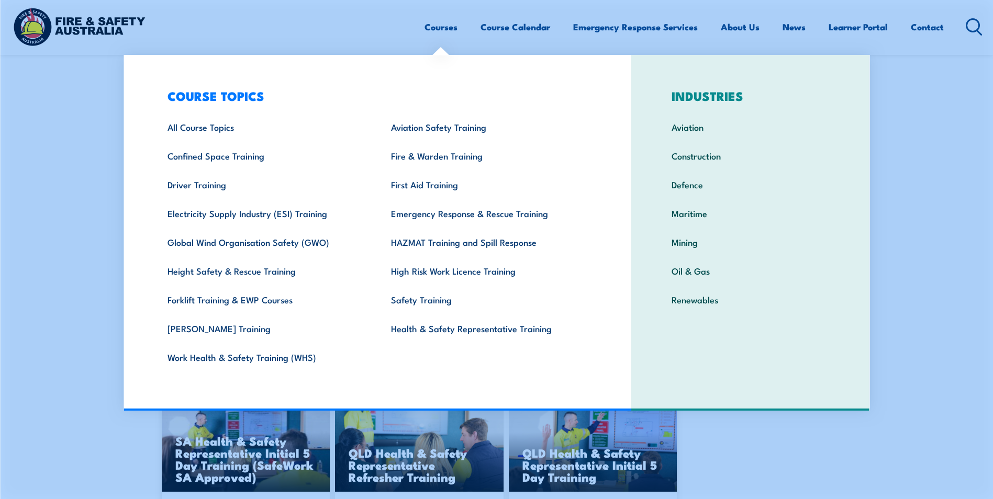 The width and height of the screenshot is (993, 499). Describe the element at coordinates (419, 445) in the screenshot. I see `img: QLD Health & Safety Representative Refresher TRAINING` at that location.